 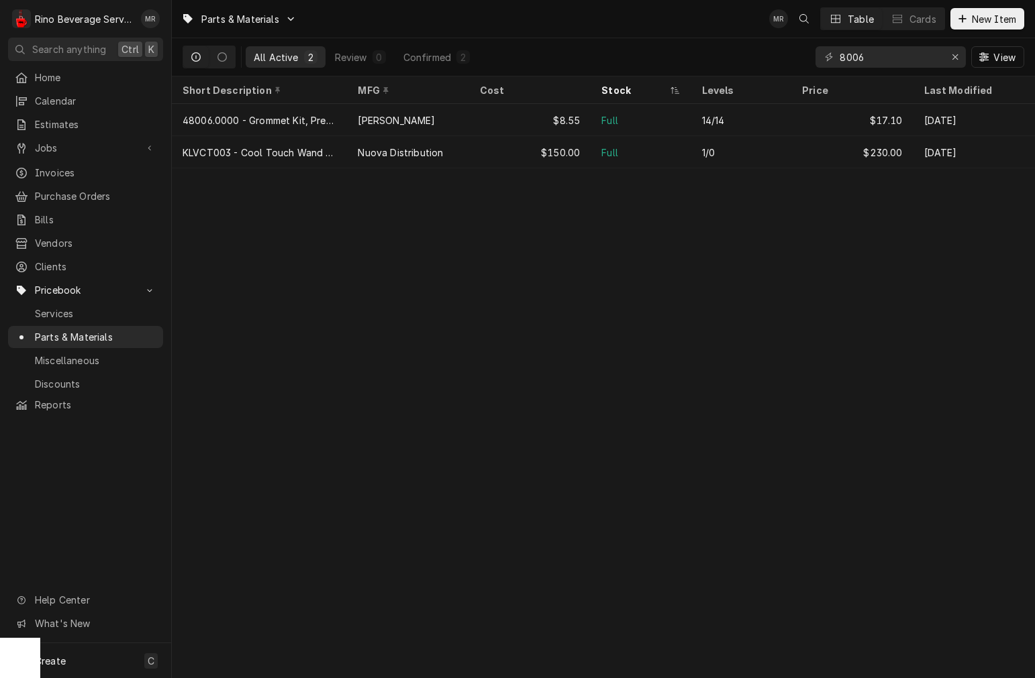 What do you see at coordinates (923, 19) in the screenshot?
I see `div: Cards` at bounding box center [923, 19].